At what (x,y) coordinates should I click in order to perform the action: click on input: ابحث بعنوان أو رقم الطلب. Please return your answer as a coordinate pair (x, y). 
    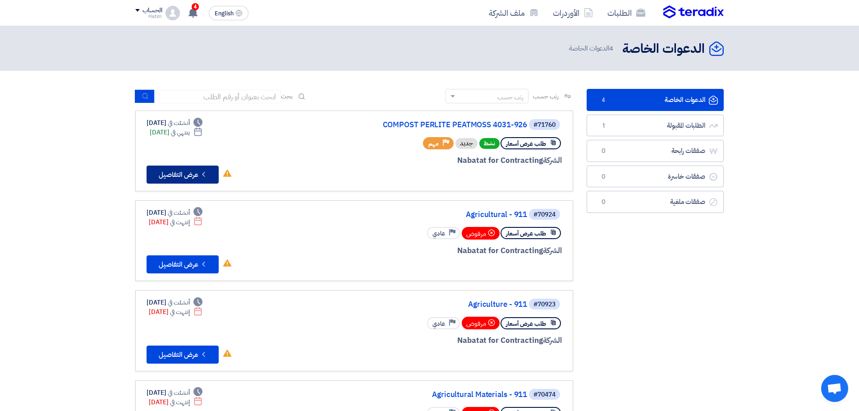
    Looking at the image, I should click on (218, 96).